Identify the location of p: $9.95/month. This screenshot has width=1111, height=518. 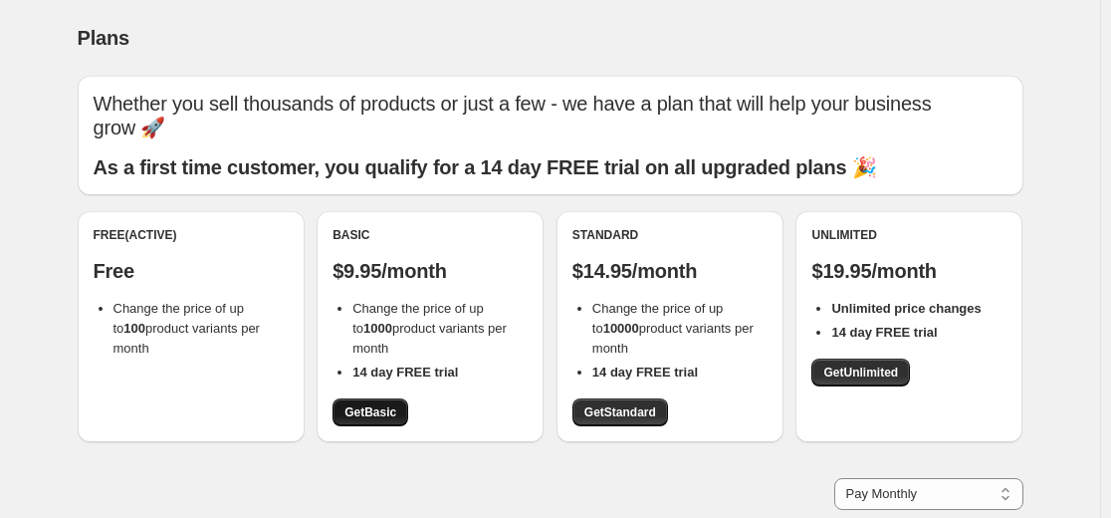
(430, 271).